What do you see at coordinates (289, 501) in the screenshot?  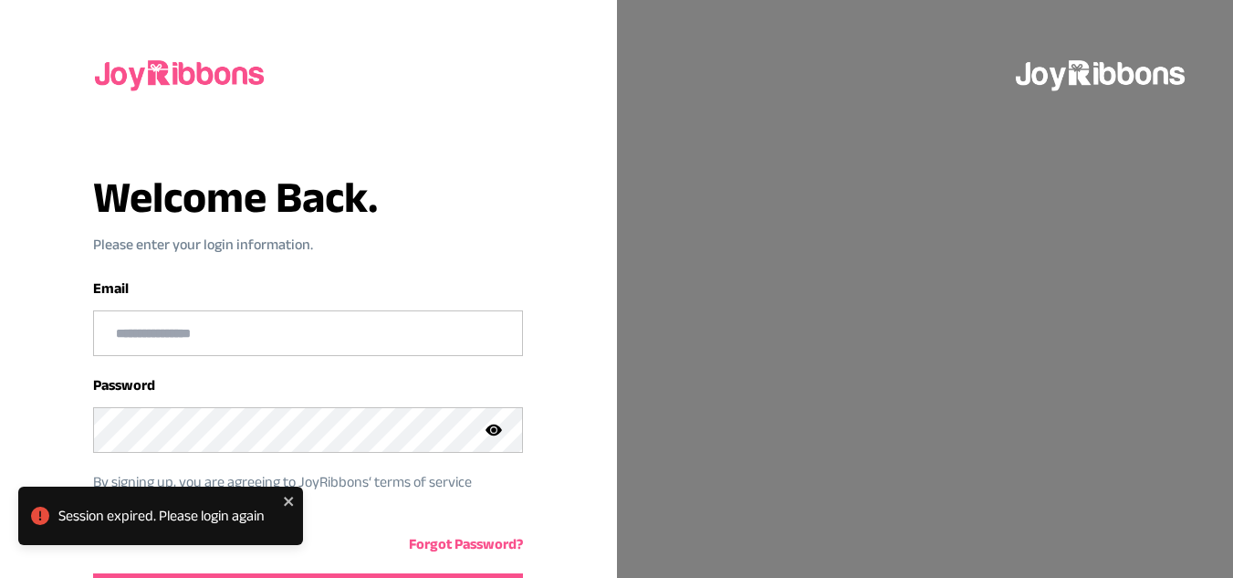 I see `button: close` at bounding box center [289, 501].